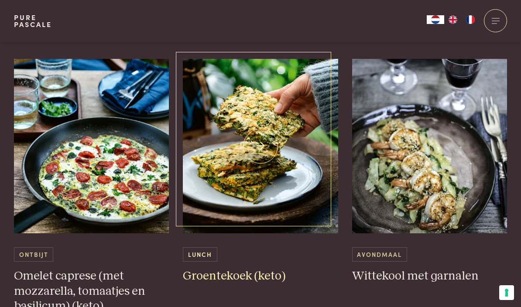  I want to click on a: Groentekoek (keto) Lunch Groentekoek (keto), so click(260, 171).